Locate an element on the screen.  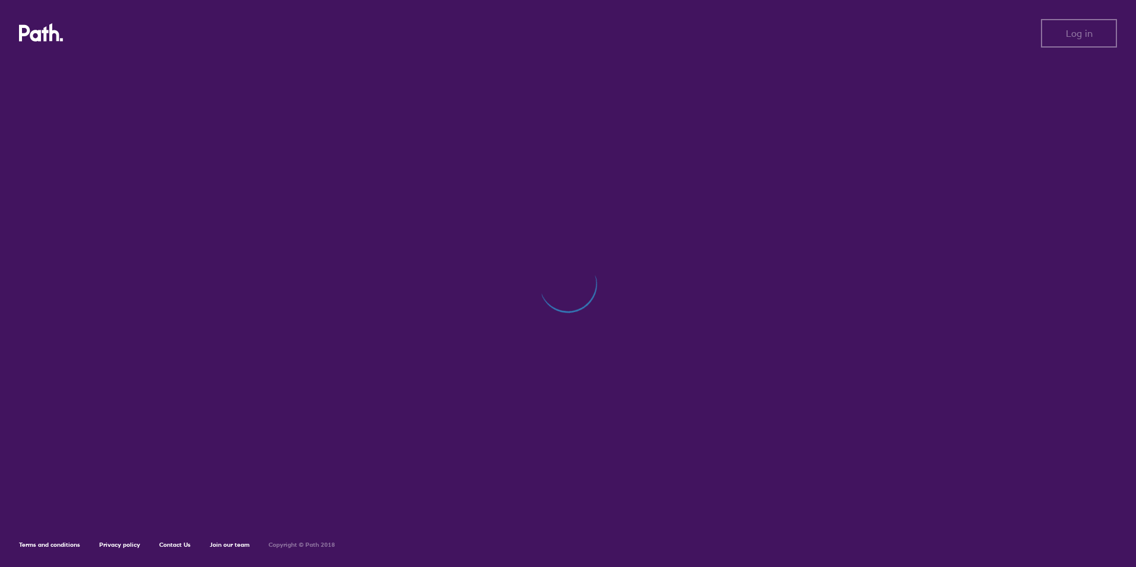
span: Log in is located at coordinates (1079, 33).